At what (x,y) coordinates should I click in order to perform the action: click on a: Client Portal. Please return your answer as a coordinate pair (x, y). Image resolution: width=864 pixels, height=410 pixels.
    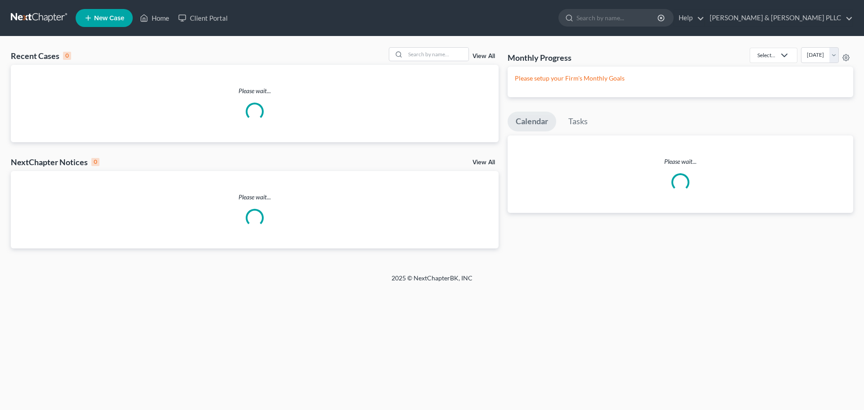
    Looking at the image, I should click on (203, 18).